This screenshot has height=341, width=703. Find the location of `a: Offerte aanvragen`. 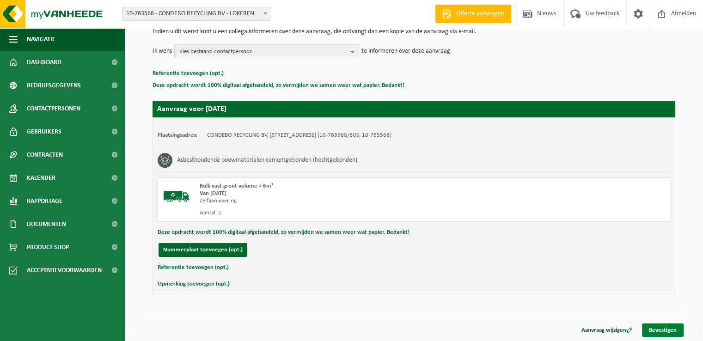

a: Offerte aanvragen is located at coordinates (473, 14).